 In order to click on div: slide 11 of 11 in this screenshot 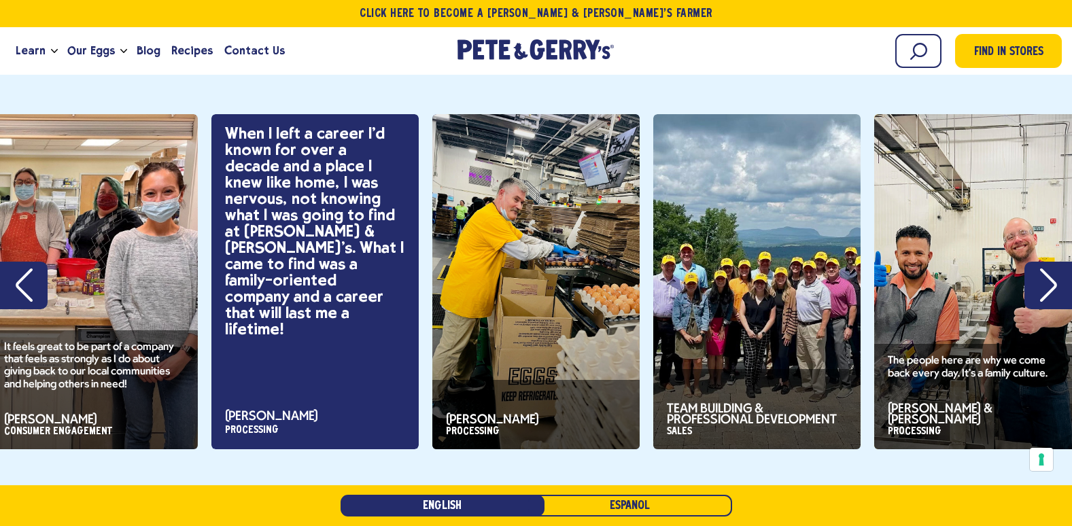, I will do `click(756, 281)`.